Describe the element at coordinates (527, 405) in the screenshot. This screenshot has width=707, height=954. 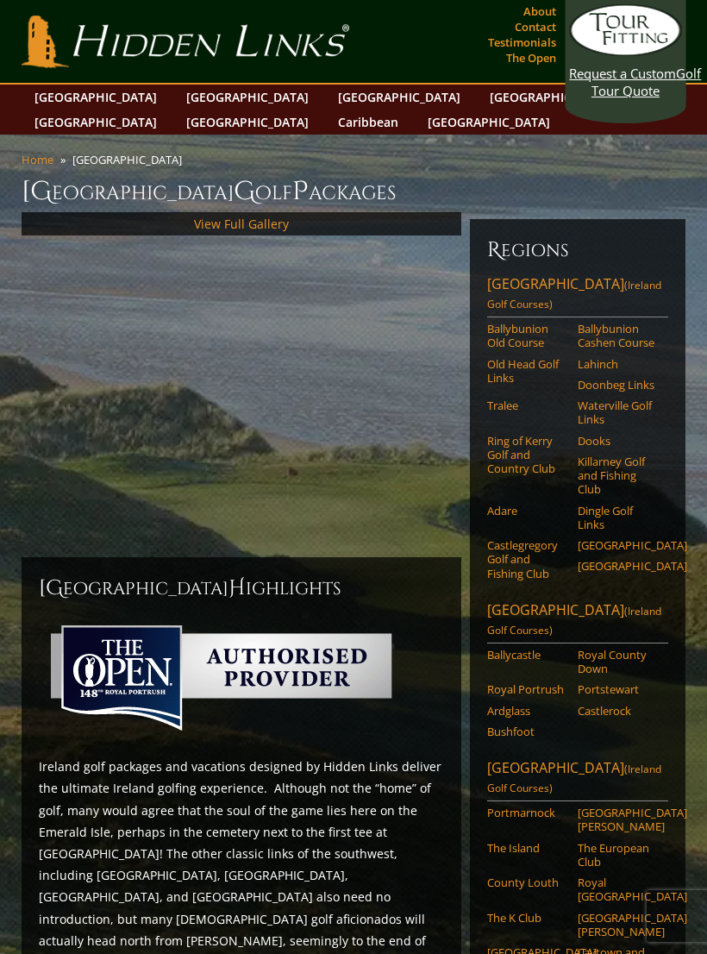
I see `a: Tralee` at that location.